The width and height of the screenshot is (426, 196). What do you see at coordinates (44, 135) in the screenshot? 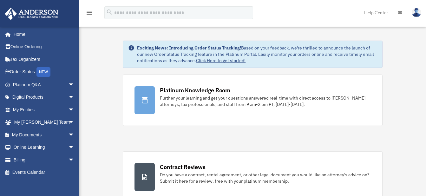
I see `a: My Documentsarrow_drop_down` at bounding box center [44, 135].